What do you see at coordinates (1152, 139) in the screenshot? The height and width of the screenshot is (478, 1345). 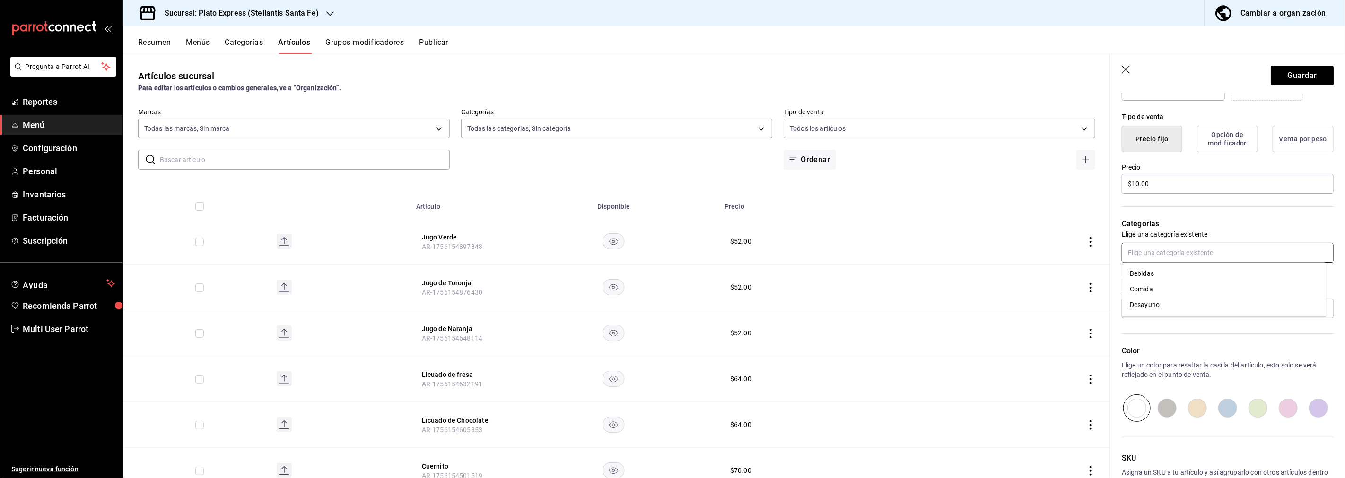 I see `button: Precio fijo` at bounding box center [1152, 139].